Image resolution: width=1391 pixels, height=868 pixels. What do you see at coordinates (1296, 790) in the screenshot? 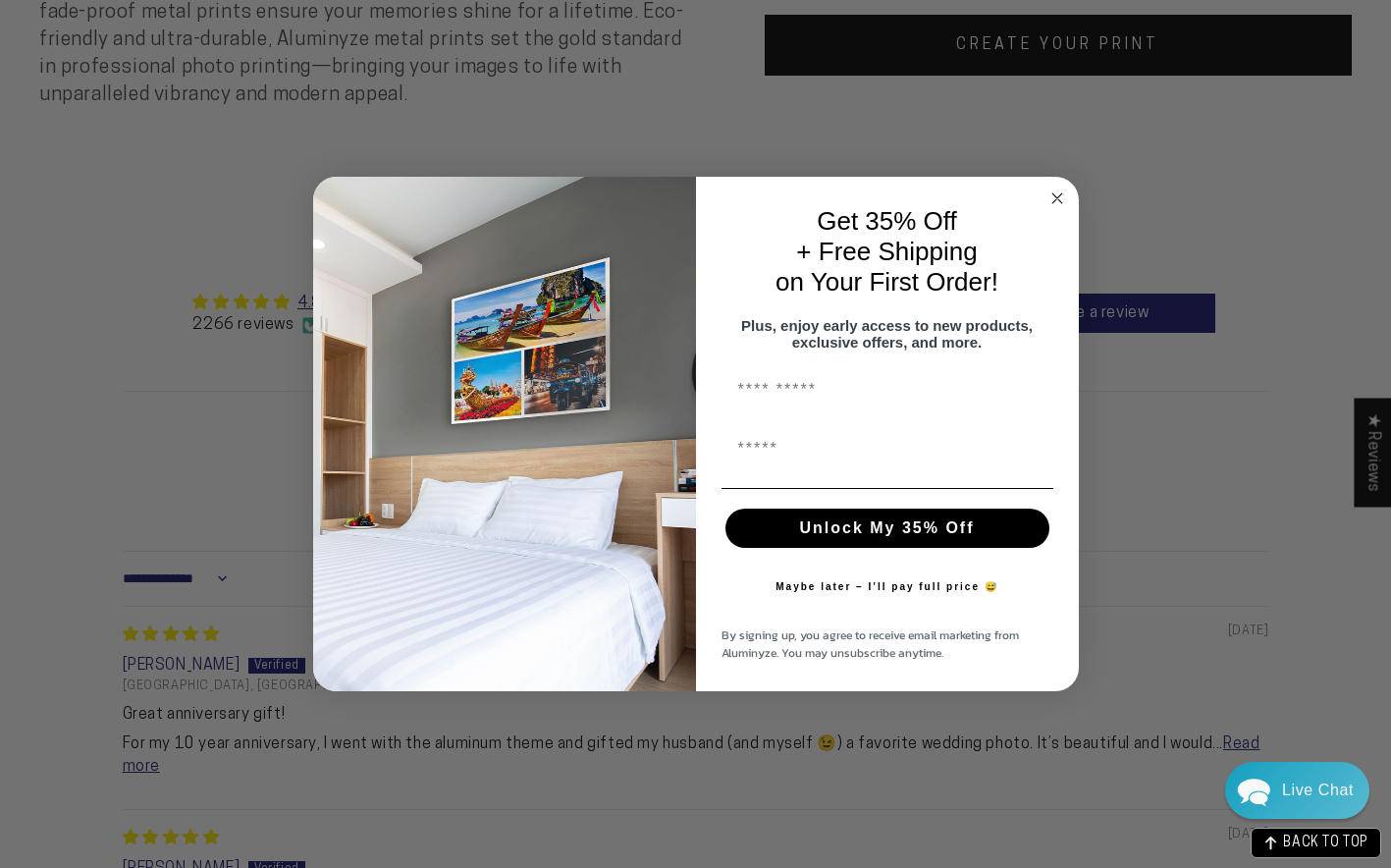
I see `div: Chat widget toggle` at bounding box center [1296, 790].